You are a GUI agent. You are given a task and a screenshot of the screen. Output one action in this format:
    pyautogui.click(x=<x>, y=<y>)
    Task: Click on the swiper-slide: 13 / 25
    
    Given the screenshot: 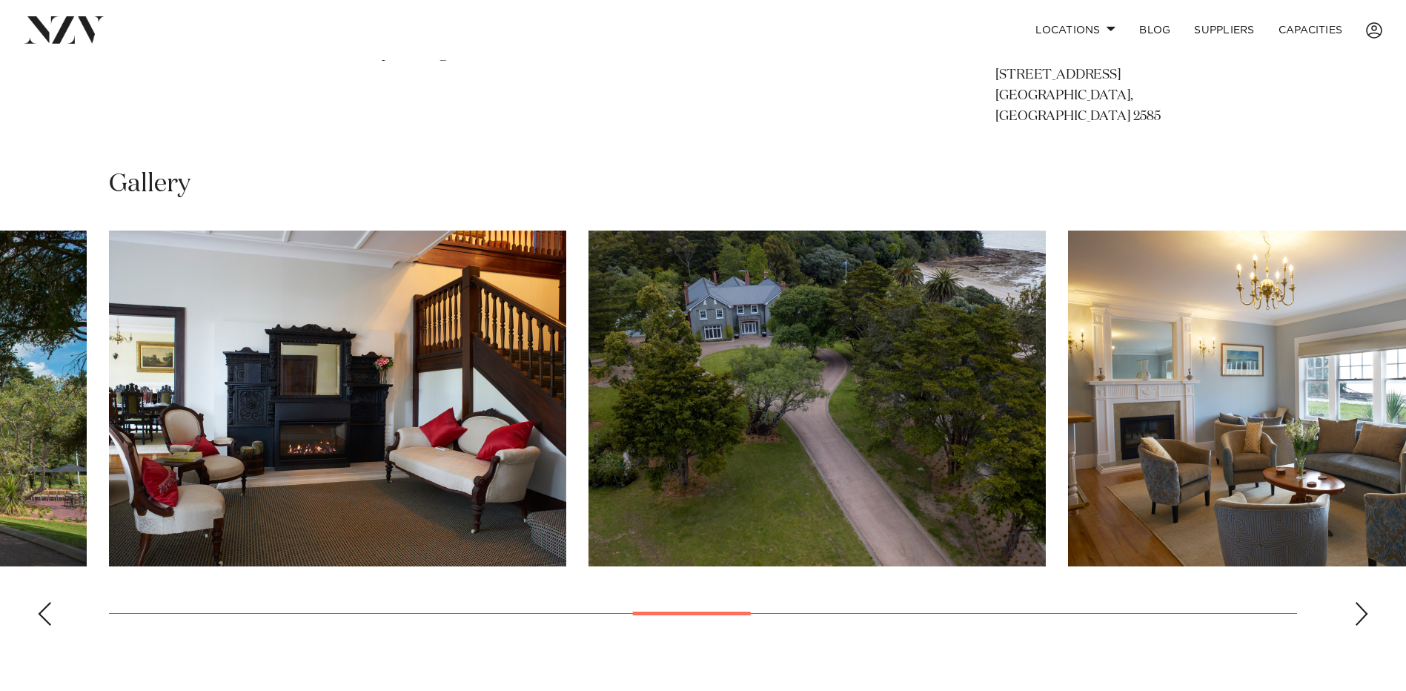 What is the action you would take?
    pyautogui.click(x=817, y=398)
    